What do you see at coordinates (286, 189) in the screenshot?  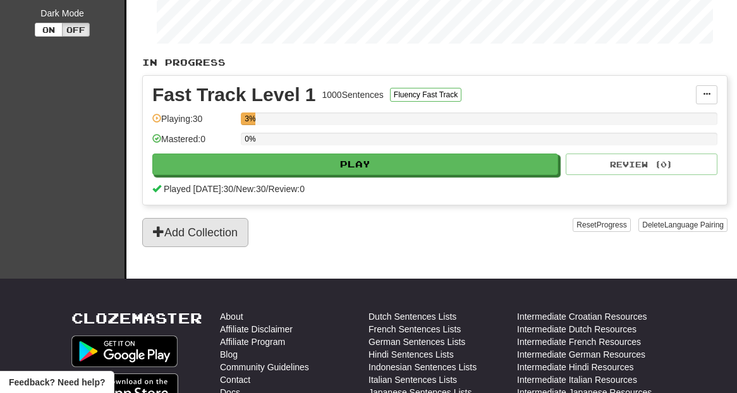 I see `span: Review: 0` at bounding box center [286, 189].